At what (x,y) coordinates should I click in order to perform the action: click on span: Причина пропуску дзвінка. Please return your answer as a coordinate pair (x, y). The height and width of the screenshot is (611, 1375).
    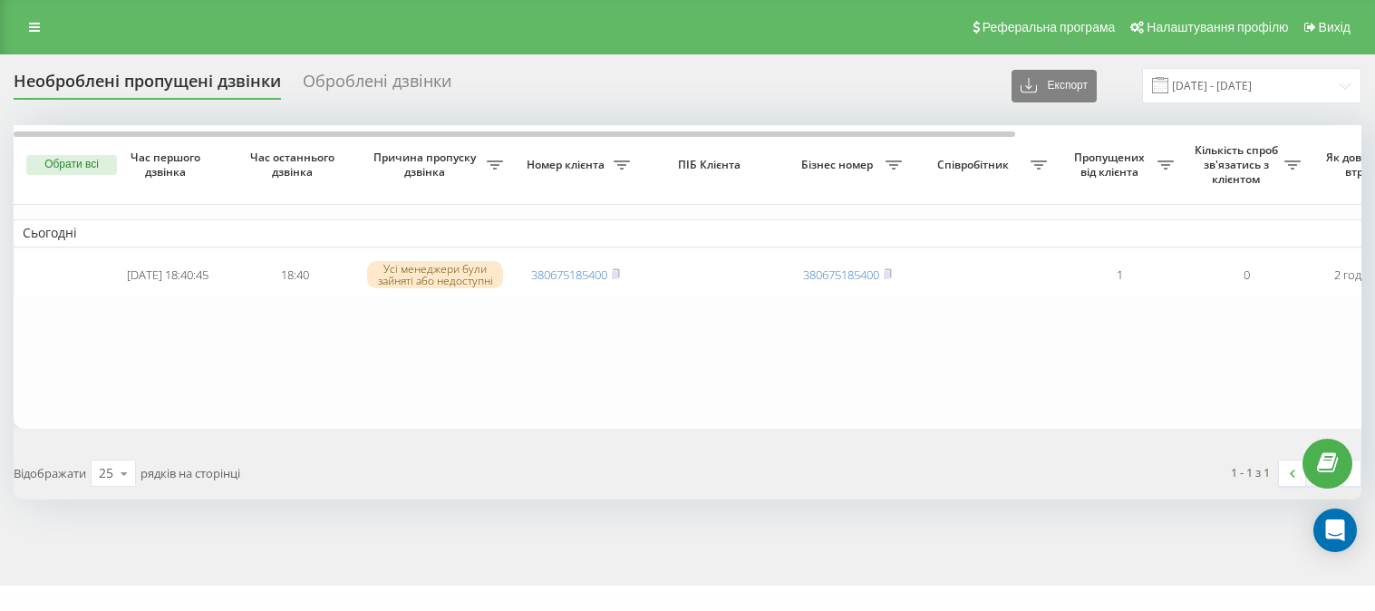
    Looking at the image, I should click on (427, 164).